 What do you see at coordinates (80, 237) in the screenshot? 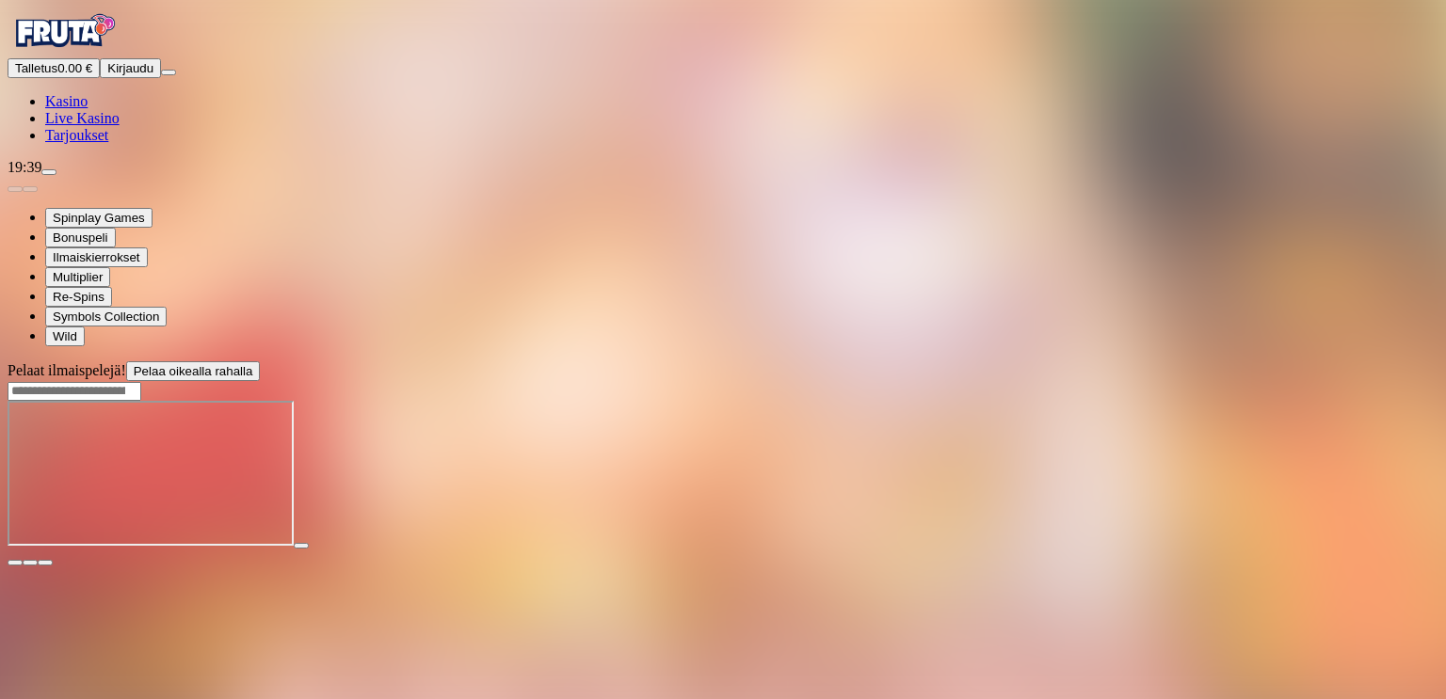
I see `button: Bonuspeli` at bounding box center [80, 237].